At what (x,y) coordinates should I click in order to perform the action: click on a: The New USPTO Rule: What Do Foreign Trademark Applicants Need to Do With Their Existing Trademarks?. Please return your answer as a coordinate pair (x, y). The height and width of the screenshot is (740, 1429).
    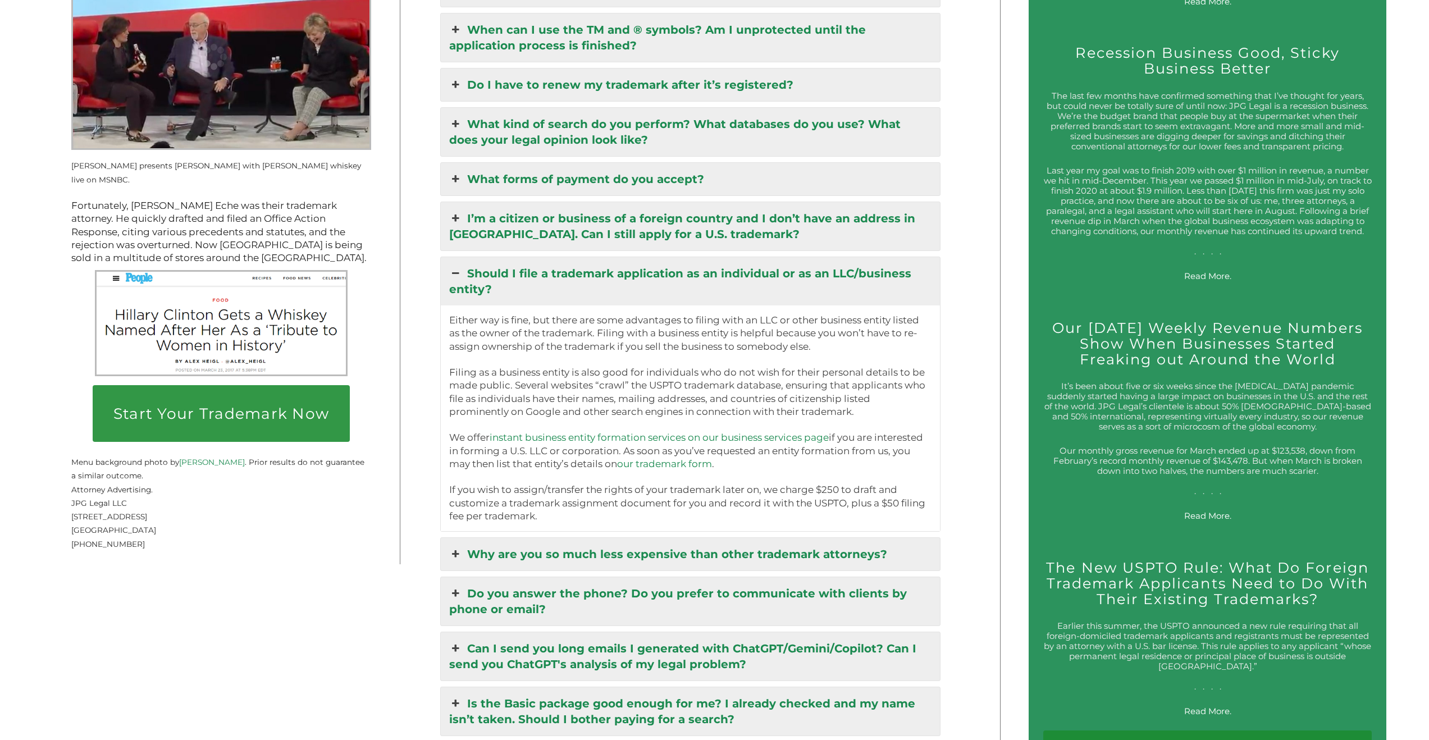
    Looking at the image, I should click on (1207, 583).